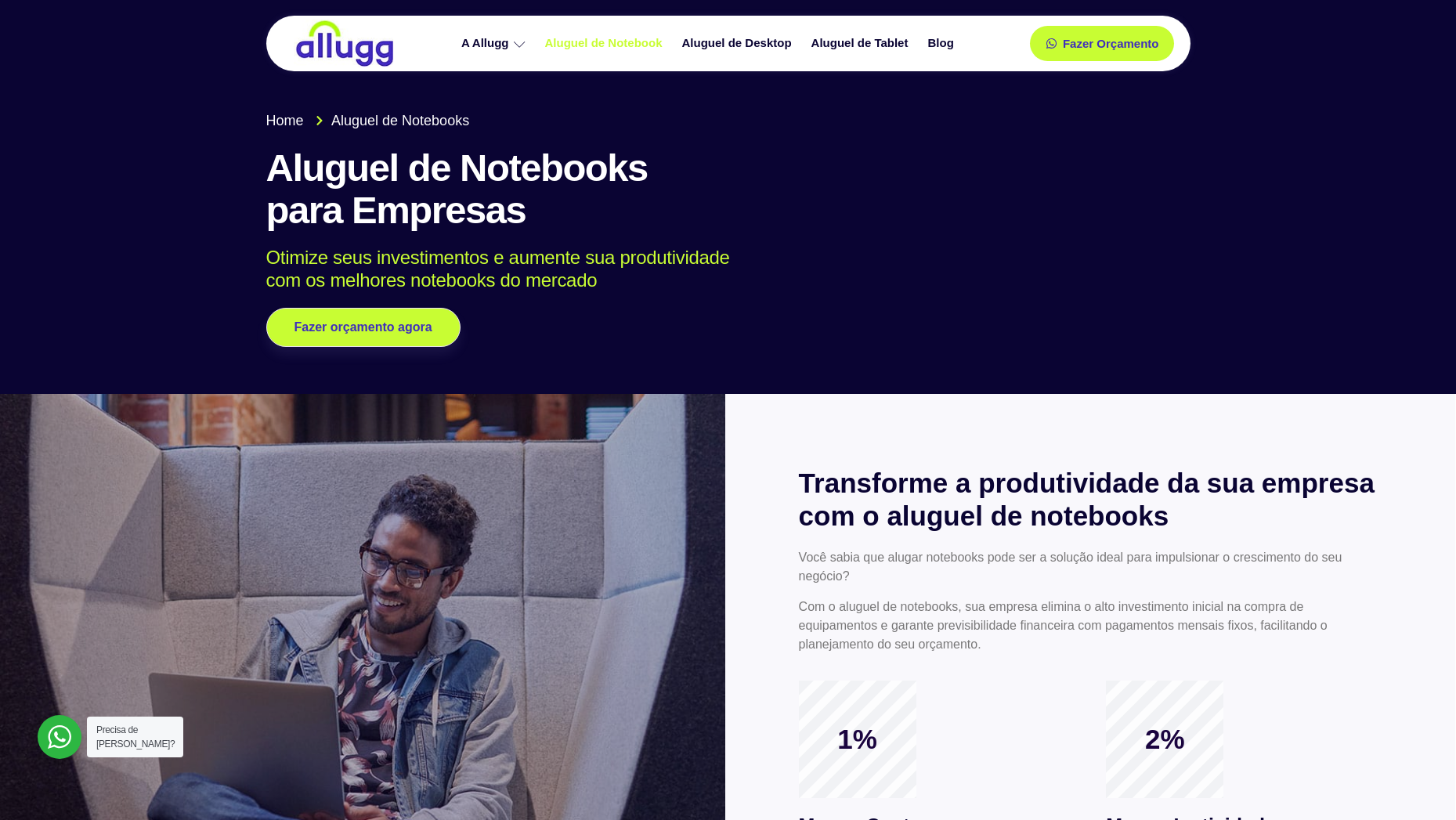  Describe the element at coordinates (1090, 567) in the screenshot. I see `p: Você sabia que alugar notebooks pode ser a solução ideal para impulsionar o crescimento do seu ne...` at that location.